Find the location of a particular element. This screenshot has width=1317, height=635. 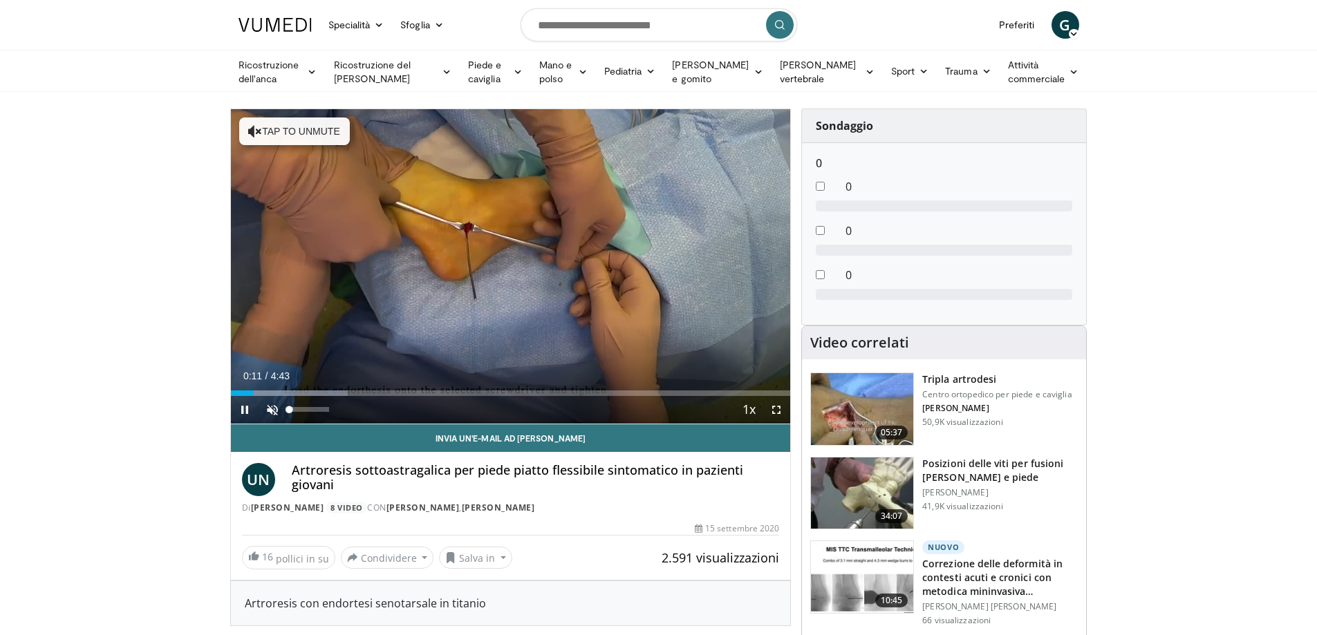

a: Sfoglia is located at coordinates (422, 25).